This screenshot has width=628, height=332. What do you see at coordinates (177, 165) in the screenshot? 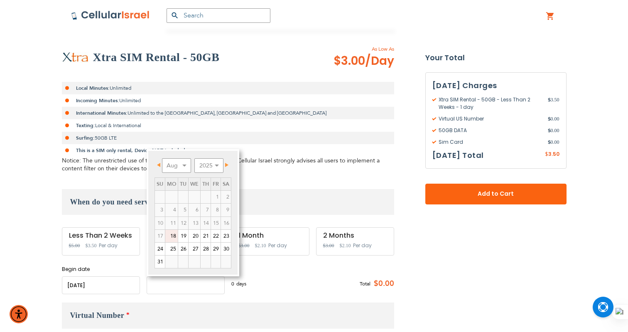
I see `select: Select month` at bounding box center [177, 165].